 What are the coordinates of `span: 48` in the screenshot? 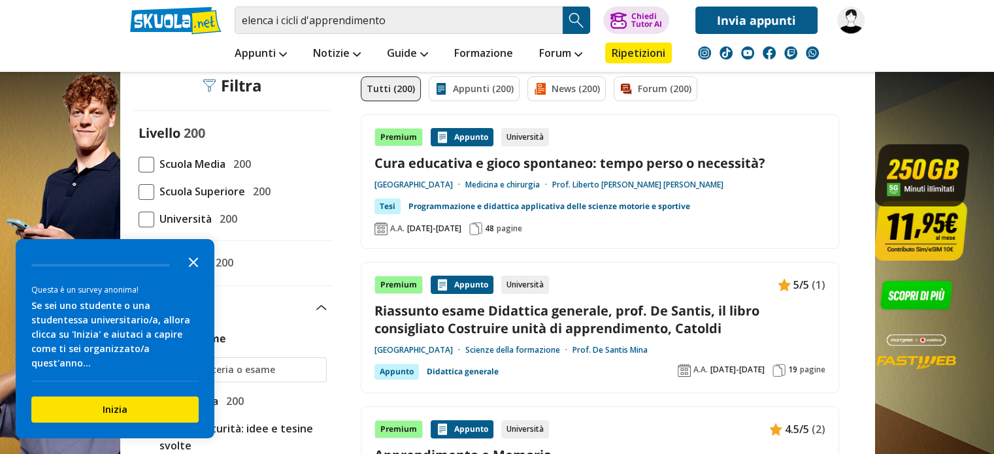 It's located at (489, 229).